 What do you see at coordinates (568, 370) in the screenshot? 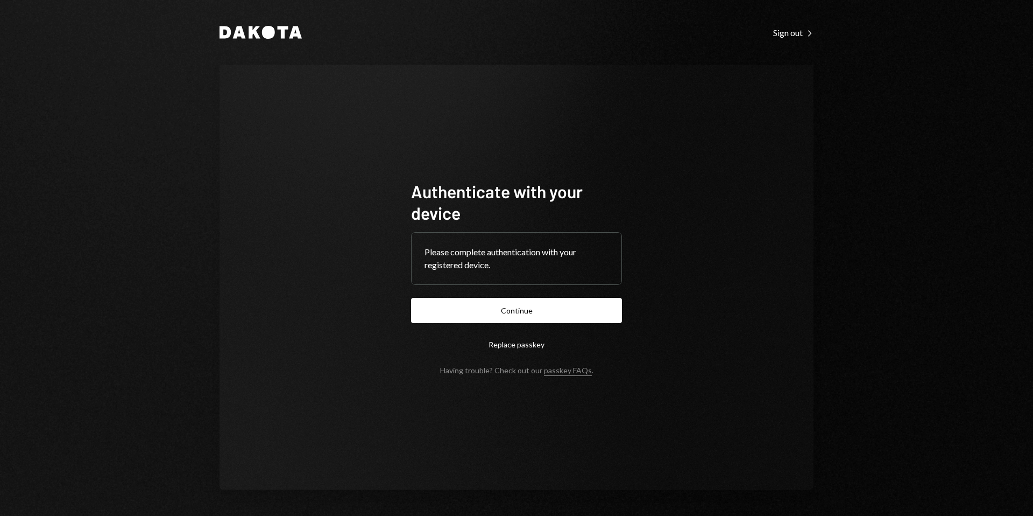
I see `a: passkey FAQs` at bounding box center [568, 370].